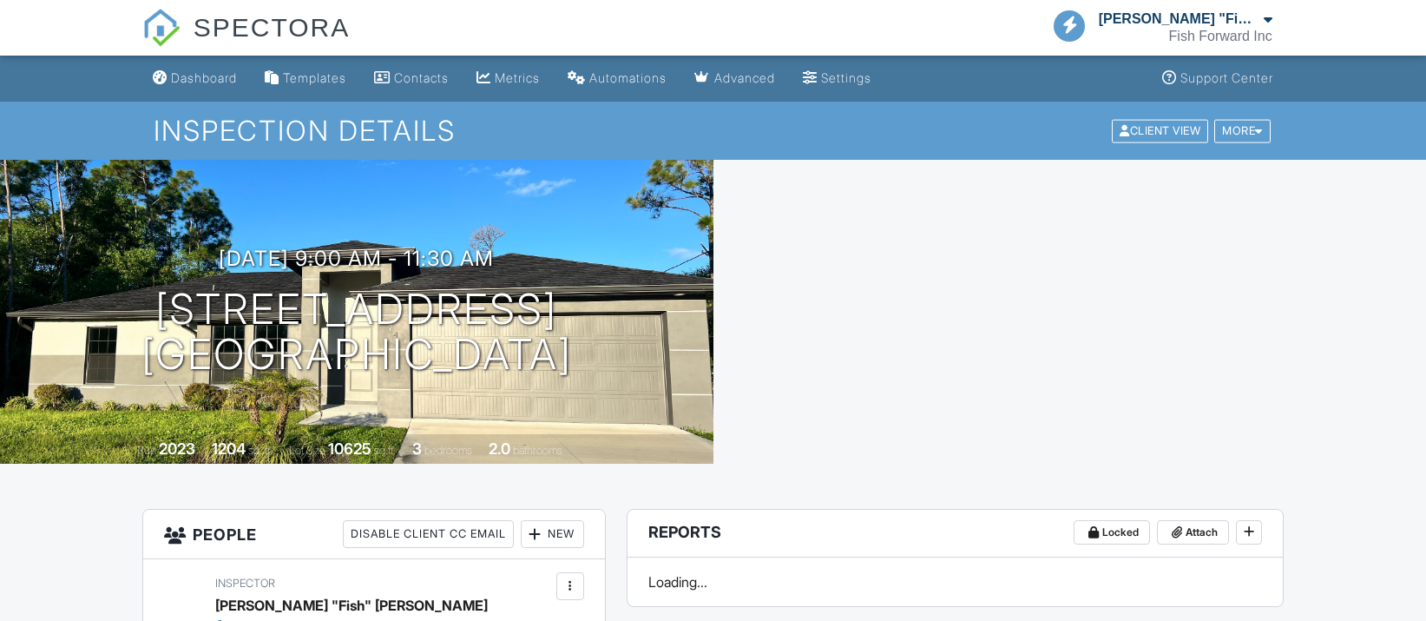 The width and height of the screenshot is (1426, 621). What do you see at coordinates (385, 450) in the screenshot?
I see `span: sq.ft.` at bounding box center [385, 450].